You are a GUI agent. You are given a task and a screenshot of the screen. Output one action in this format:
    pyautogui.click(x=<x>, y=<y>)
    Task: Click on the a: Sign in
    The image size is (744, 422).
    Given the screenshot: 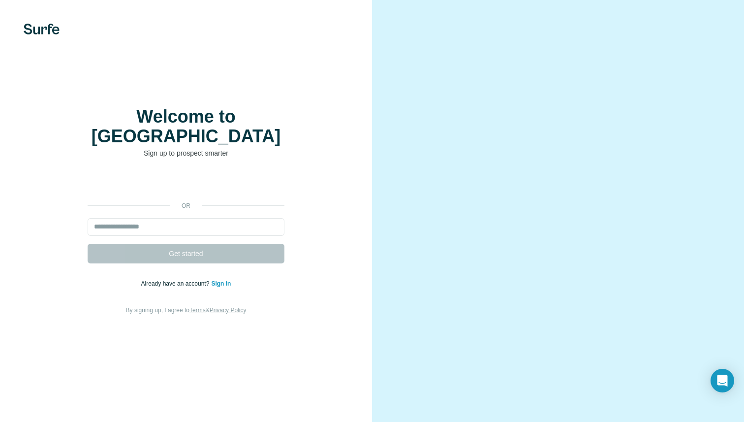 What is the action you would take?
    pyautogui.click(x=221, y=284)
    